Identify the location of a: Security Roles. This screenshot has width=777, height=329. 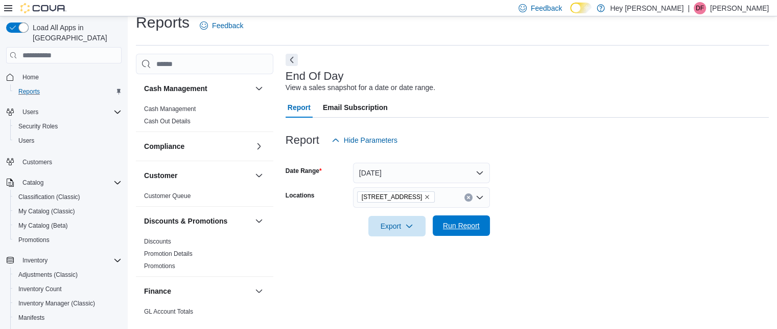
(38, 126).